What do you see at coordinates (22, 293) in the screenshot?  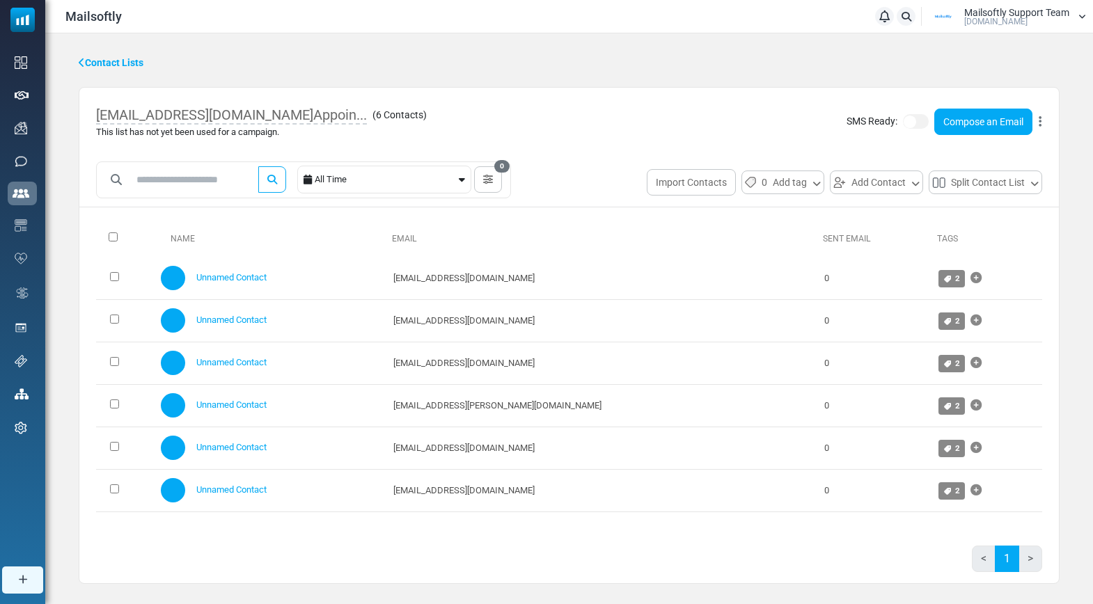 I see `img: workflow.svg` at bounding box center [22, 293].